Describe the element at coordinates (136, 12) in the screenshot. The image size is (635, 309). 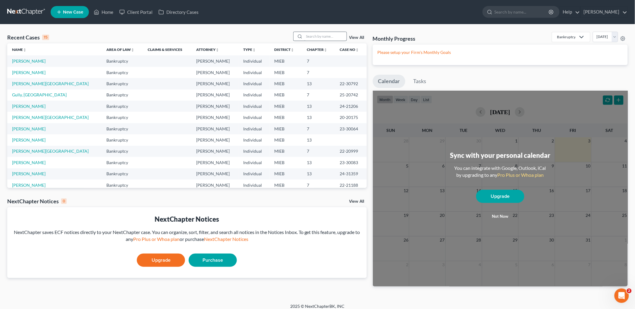
I see `a: Client Portal` at that location.